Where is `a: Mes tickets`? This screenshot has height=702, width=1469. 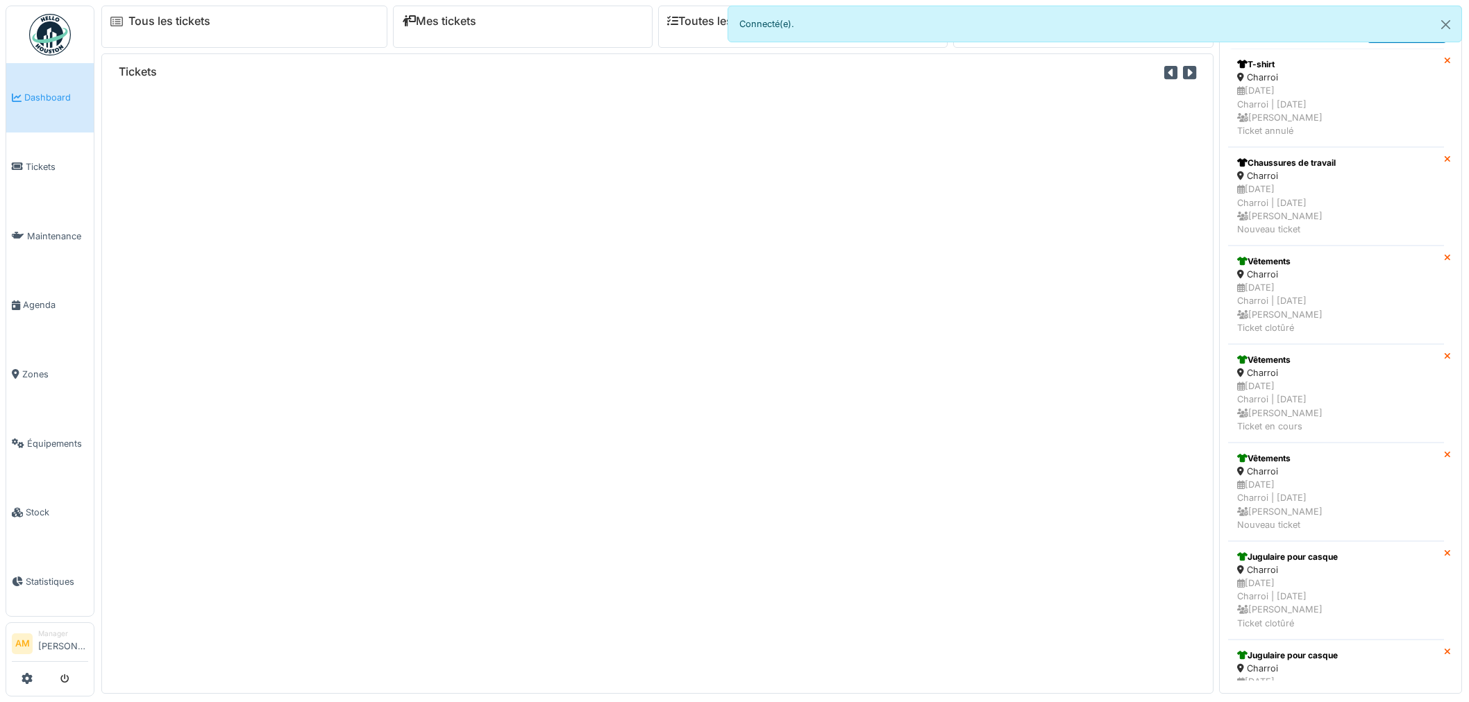 a: Mes tickets is located at coordinates (439, 21).